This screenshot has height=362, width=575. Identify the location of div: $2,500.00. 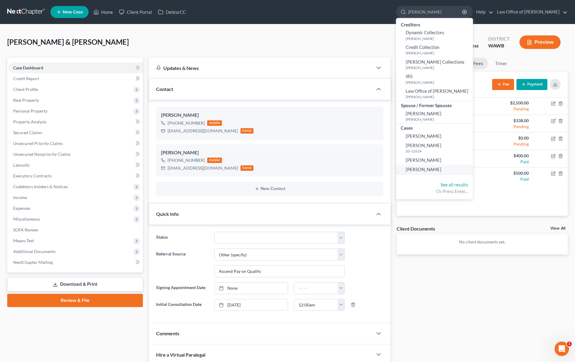
(508, 103).